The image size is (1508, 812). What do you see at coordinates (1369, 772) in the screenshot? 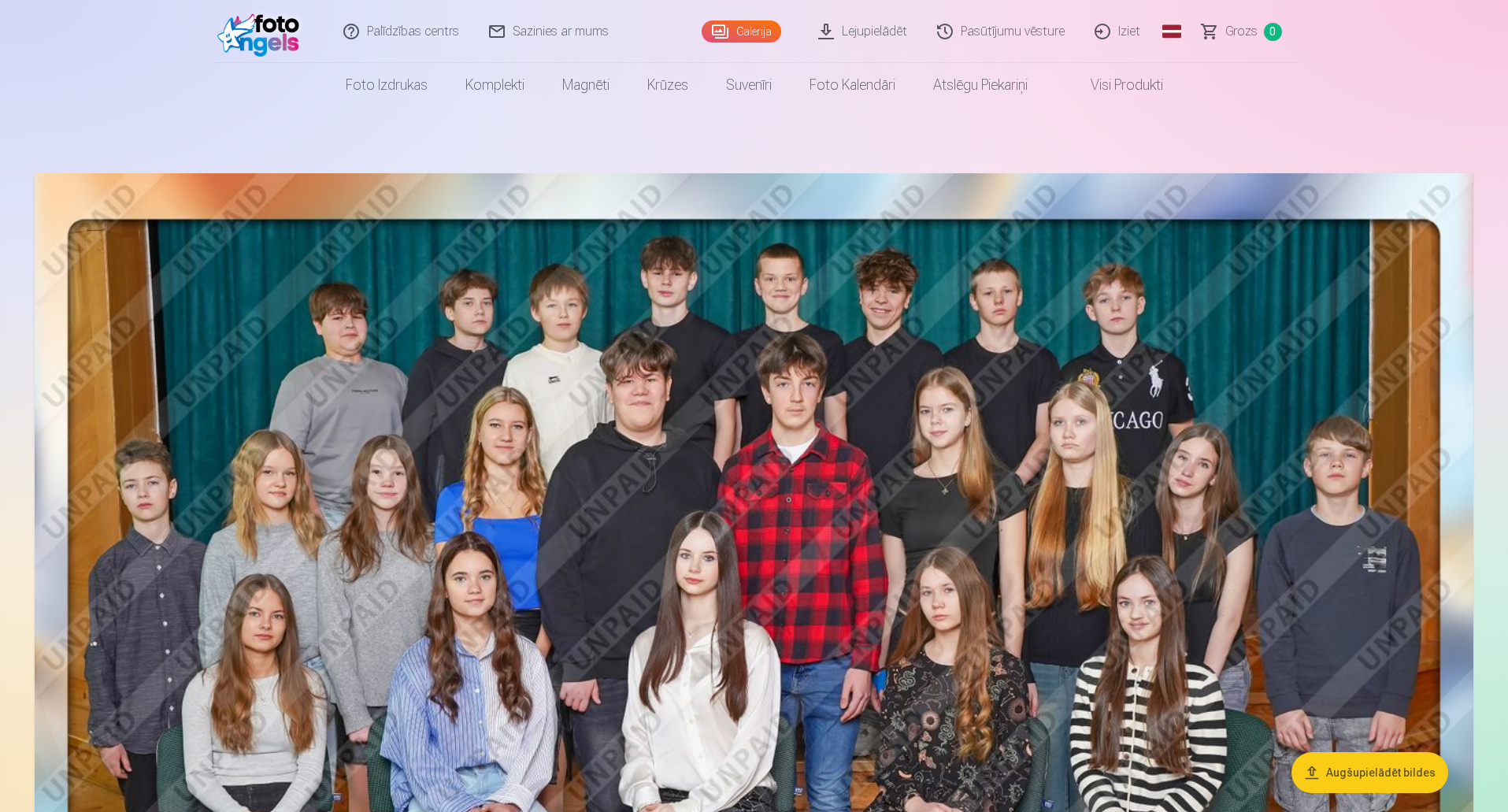
I see `button: Augšupielādēt bildes` at bounding box center [1369, 772].